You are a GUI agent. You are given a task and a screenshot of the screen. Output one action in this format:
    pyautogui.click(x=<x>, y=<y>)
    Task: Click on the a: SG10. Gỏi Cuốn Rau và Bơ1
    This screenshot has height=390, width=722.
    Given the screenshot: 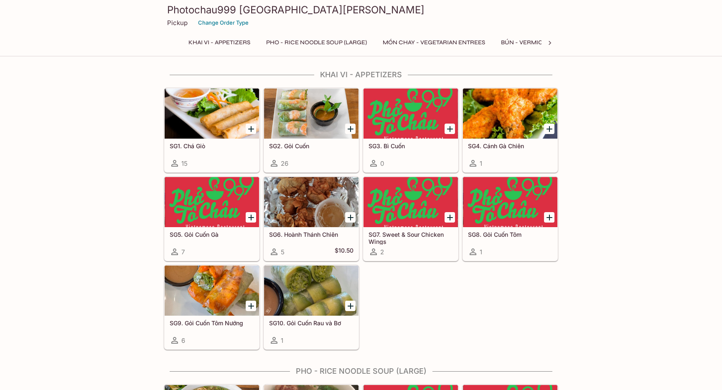 What is the action you would take?
    pyautogui.click(x=311, y=308)
    